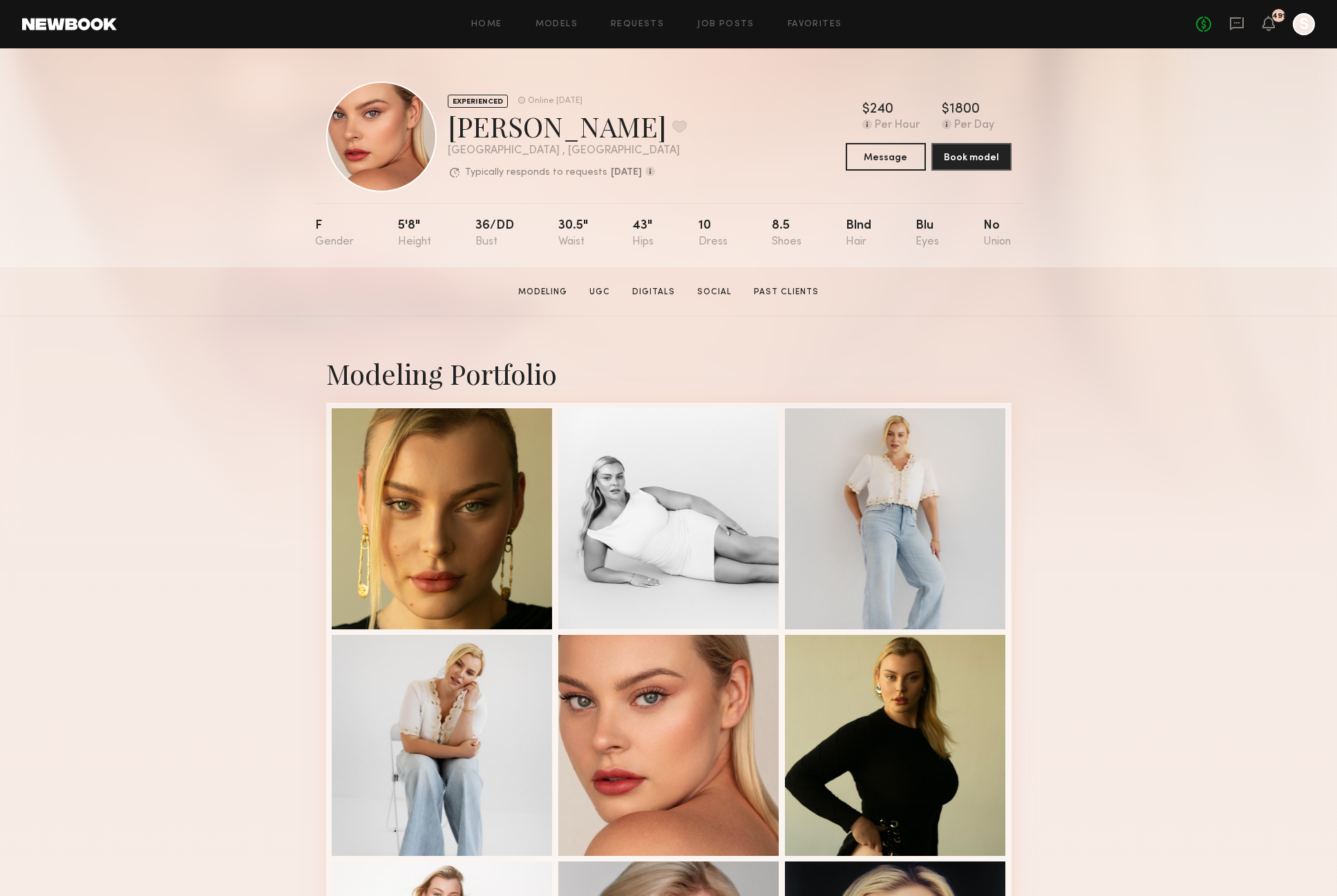 Image resolution: width=1337 pixels, height=896 pixels. Describe the element at coordinates (786, 292) in the screenshot. I see `a: Past Clients` at that location.